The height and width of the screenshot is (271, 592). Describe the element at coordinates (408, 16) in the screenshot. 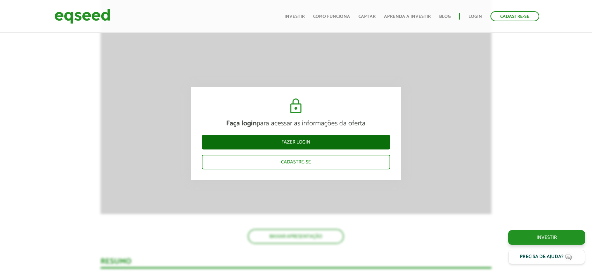

I see `a: Aprenda a investir` at that location.